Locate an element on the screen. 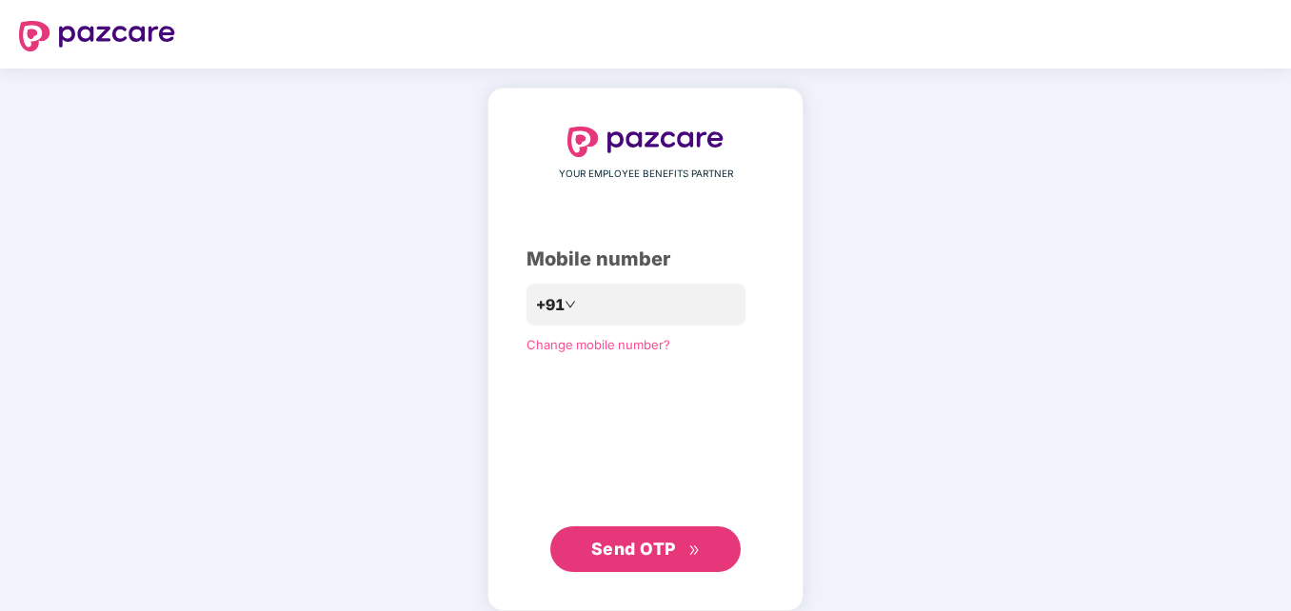 The height and width of the screenshot is (611, 1291). span: double-right is located at coordinates (694, 550).